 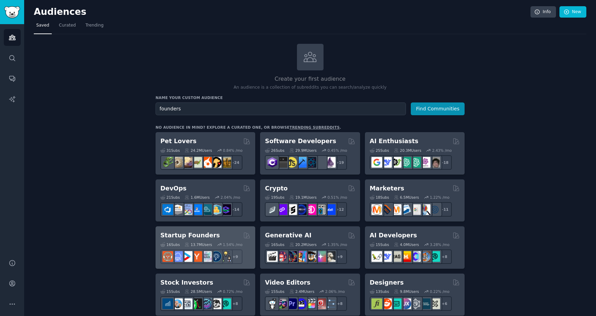 I want to click on img: premiere, so click(x=292, y=304).